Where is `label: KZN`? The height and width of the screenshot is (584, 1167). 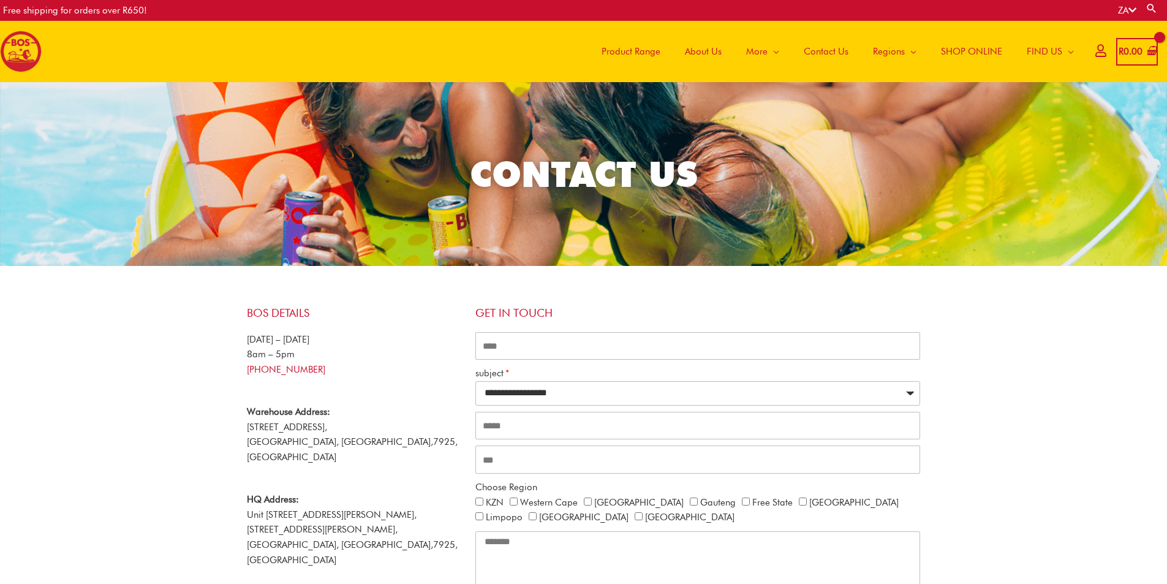 label: KZN is located at coordinates (494, 502).